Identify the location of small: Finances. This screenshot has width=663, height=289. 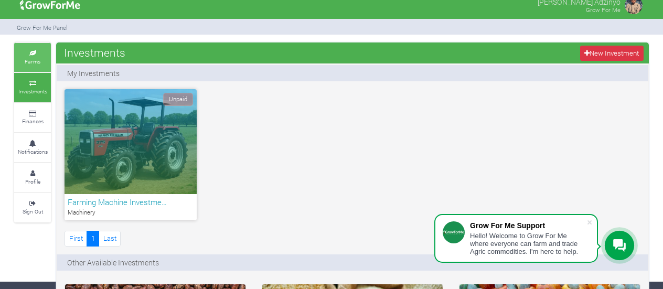
(33, 121).